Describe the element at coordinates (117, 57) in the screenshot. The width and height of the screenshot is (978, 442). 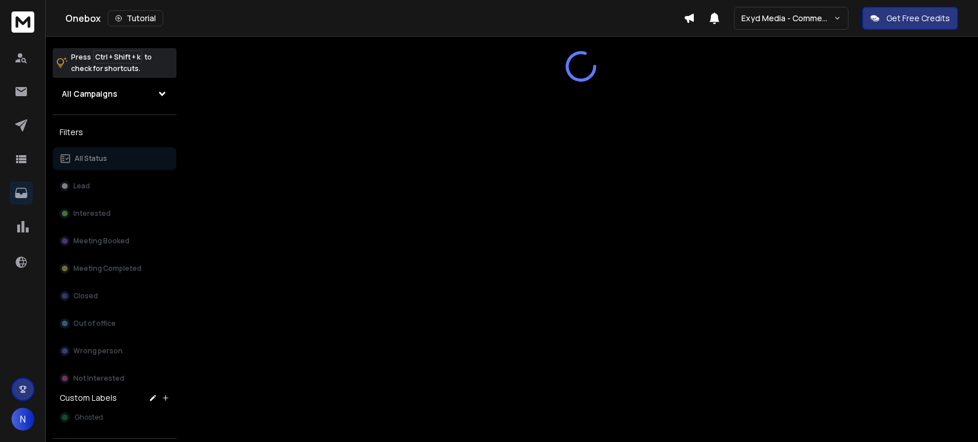
I see `span: Ctrl + Shift + k` at that location.